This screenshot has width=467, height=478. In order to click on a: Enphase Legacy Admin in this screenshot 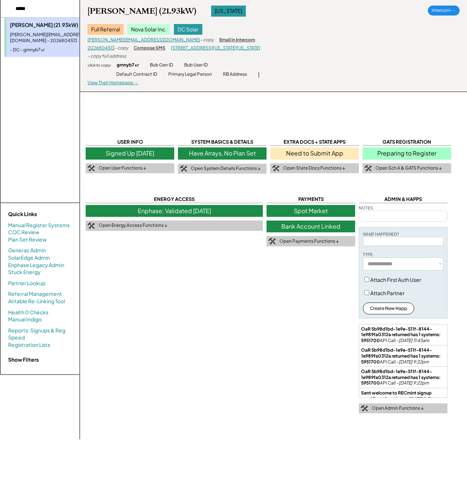, I will do `click(36, 265)`.